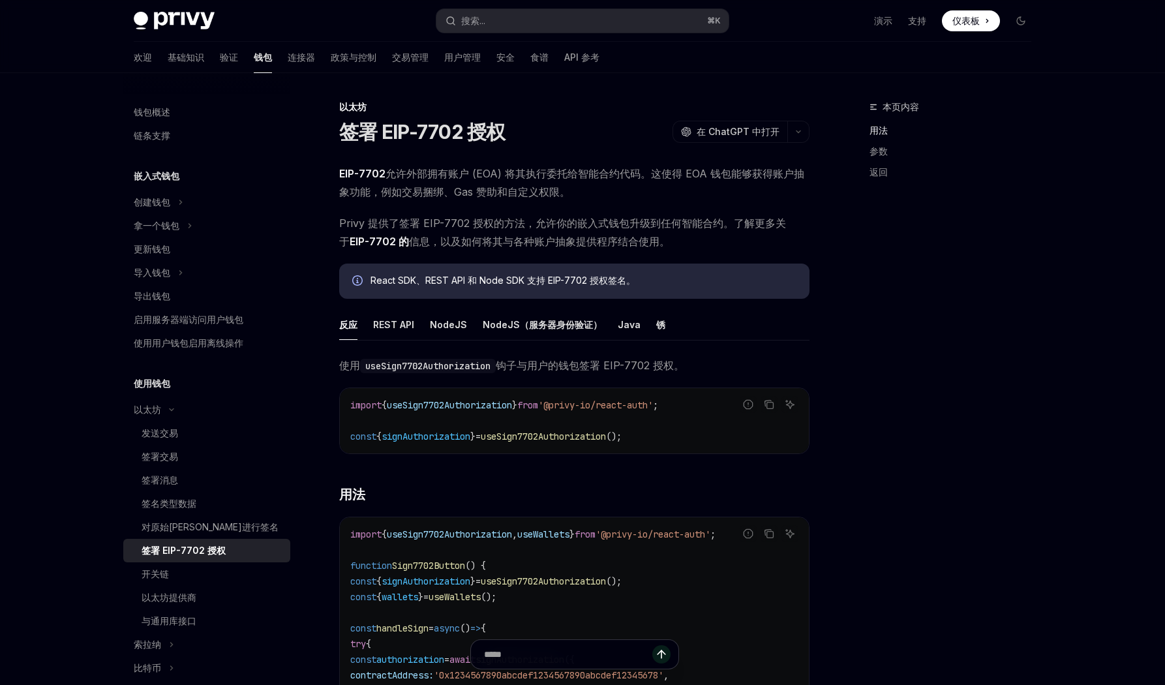 This screenshot has width=1165, height=685. Describe the element at coordinates (447, 628) in the screenshot. I see `span: async` at that location.